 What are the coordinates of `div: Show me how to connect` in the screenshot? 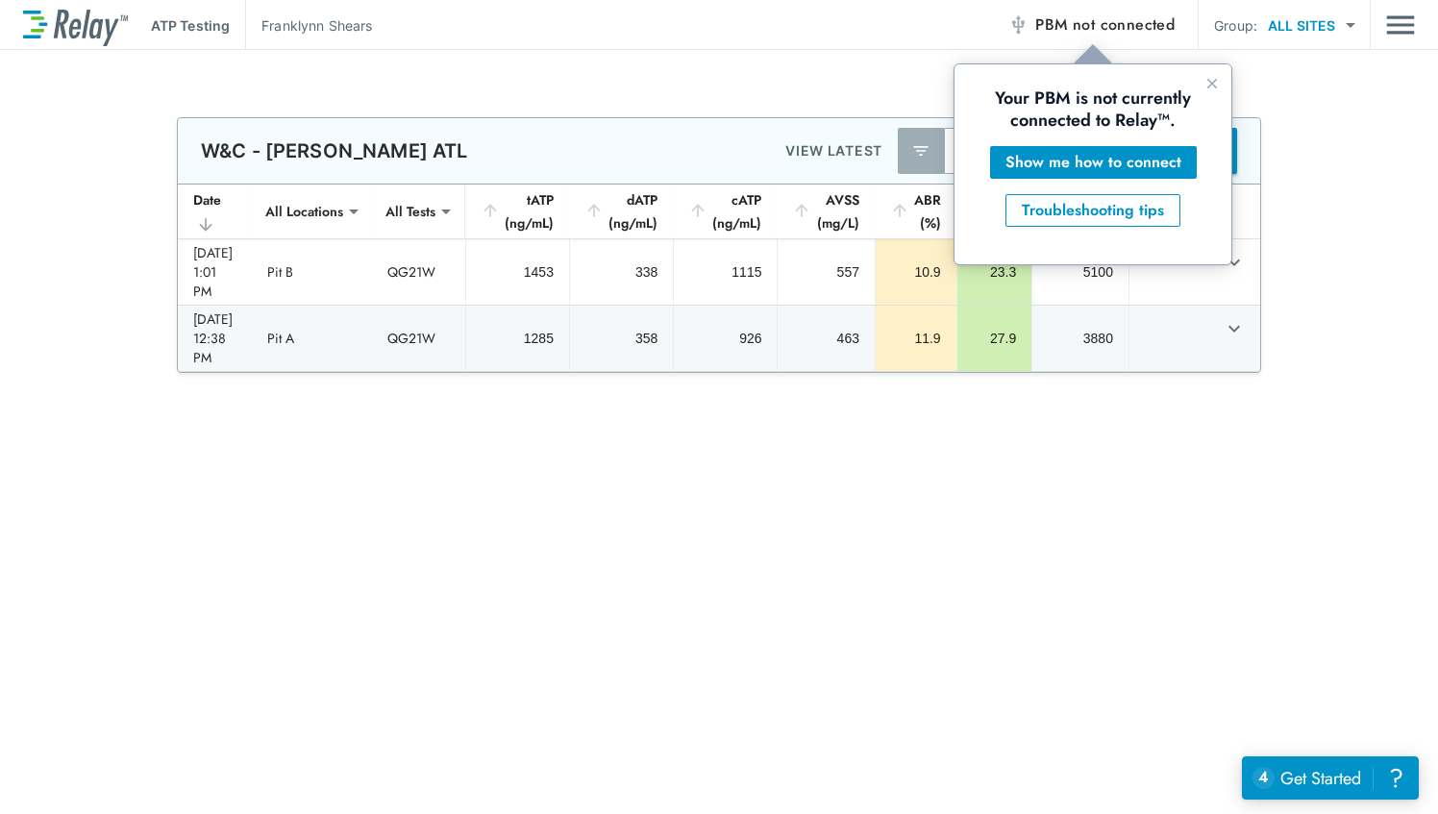 It's located at (138, 98).